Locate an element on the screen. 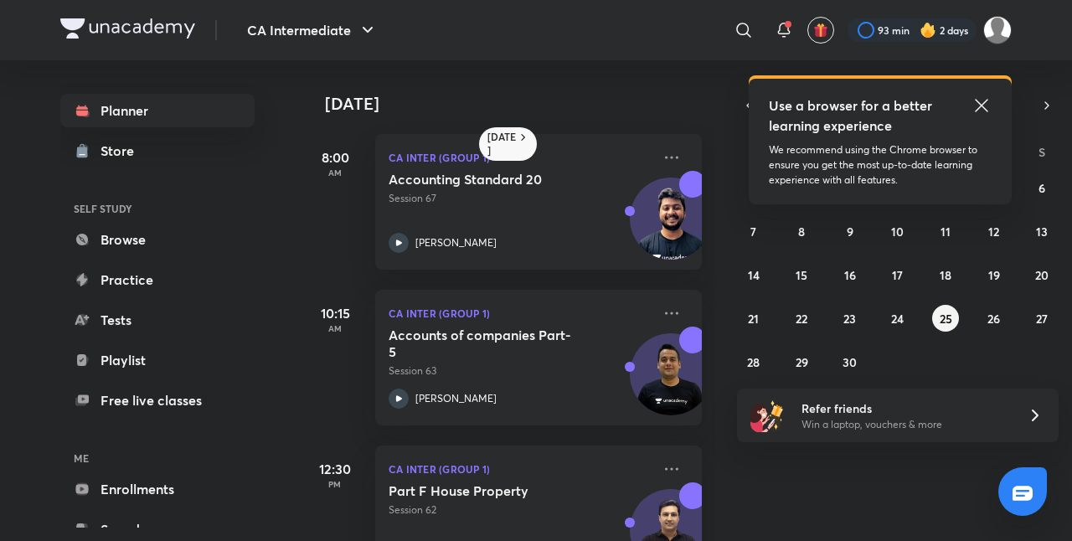  div: Store is located at coordinates (122, 151).